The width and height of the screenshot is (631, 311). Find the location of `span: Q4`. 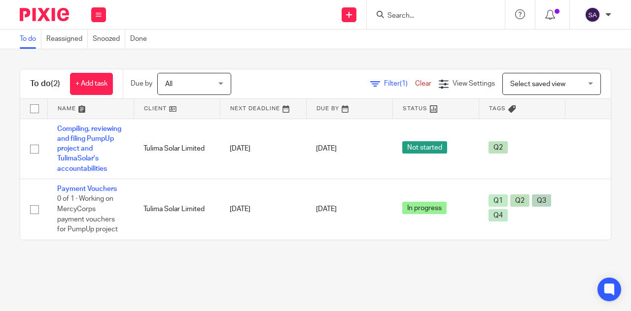

span: Q4 is located at coordinates (498, 215).